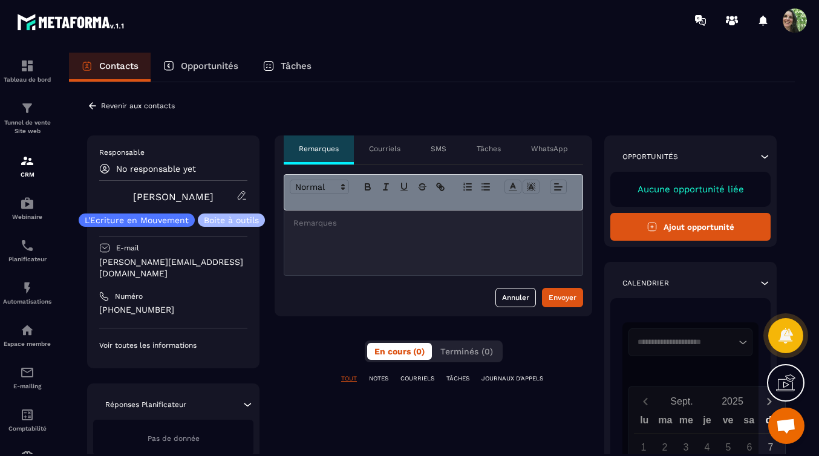 This screenshot has height=456, width=819. Describe the element at coordinates (200, 67) in the screenshot. I see `a: Opportunités` at that location.